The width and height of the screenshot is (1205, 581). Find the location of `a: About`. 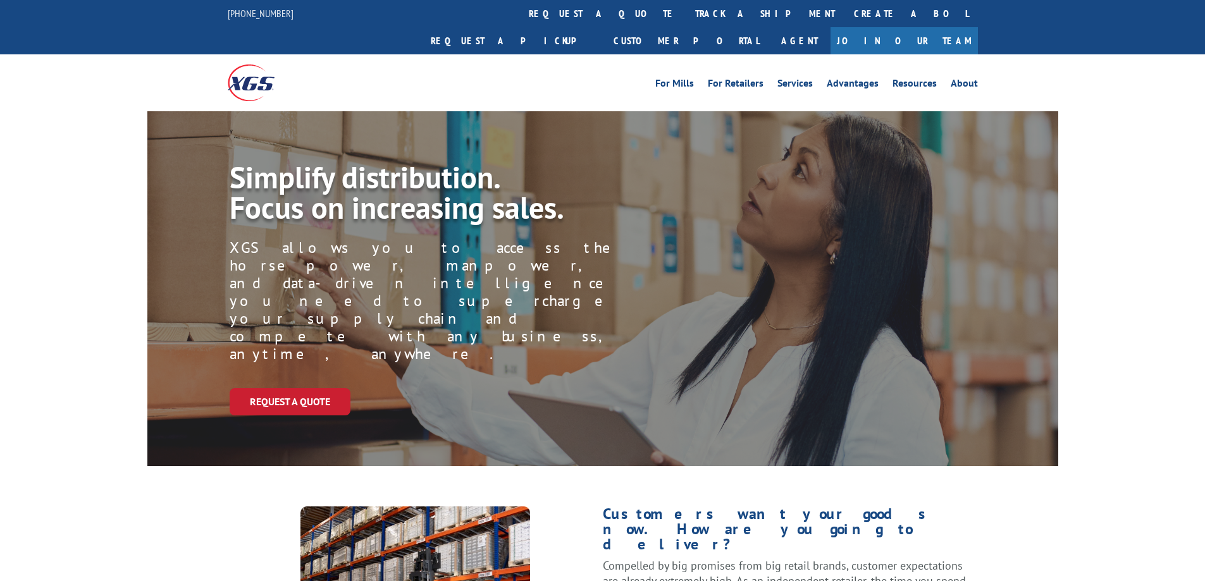

a: About is located at coordinates (964, 85).